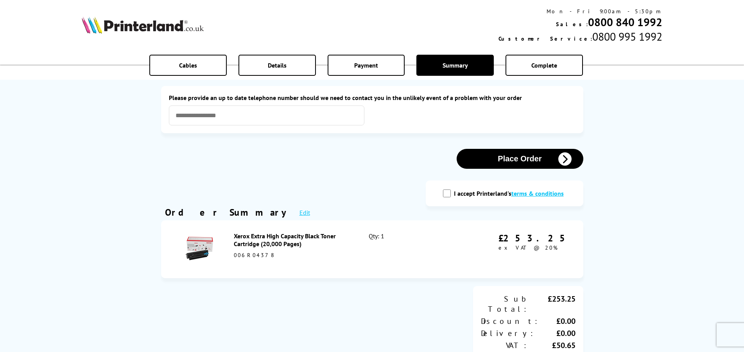  Describe the element at coordinates (366, 65) in the screenshot. I see `span: Payment` at that location.